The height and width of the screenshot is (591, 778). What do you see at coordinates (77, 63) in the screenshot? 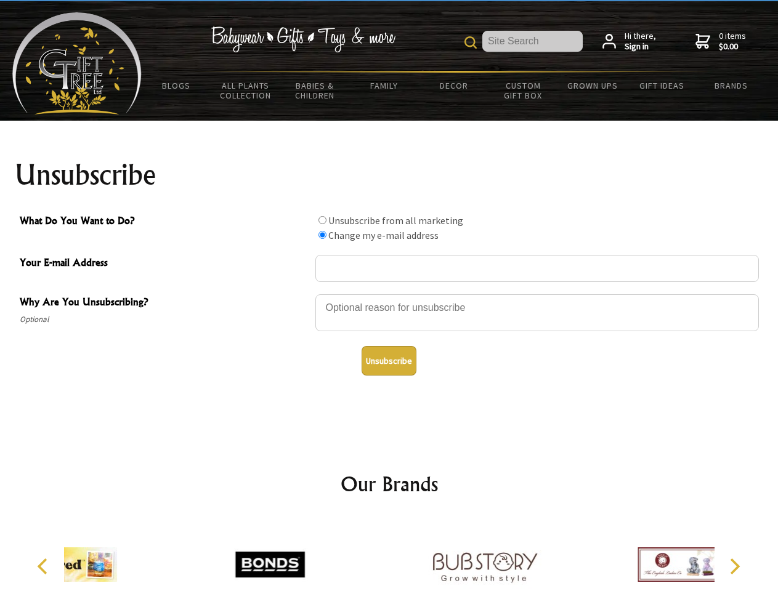
I see `img: Babyware - Gifts - Toys and more...` at bounding box center [77, 63].